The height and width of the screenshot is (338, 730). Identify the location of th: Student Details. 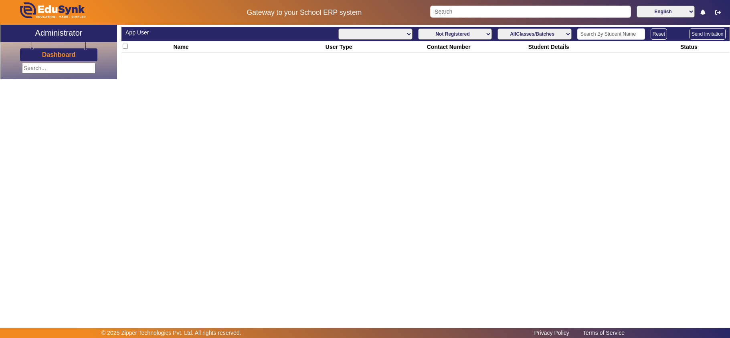
(602, 47).